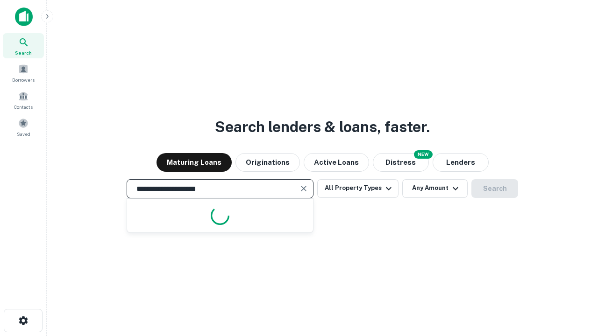  Describe the element at coordinates (23, 127) in the screenshot. I see `a: Saved` at that location.